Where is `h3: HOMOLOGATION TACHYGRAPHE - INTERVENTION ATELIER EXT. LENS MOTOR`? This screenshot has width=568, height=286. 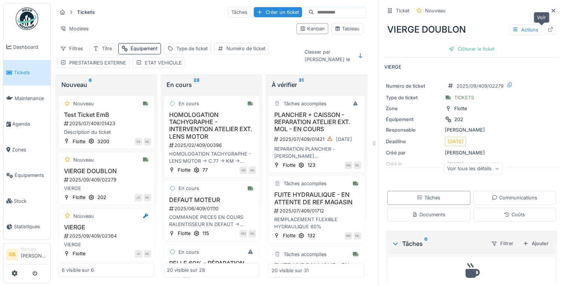
h3: HOMOLOGATION TACHYGRAPHE - INTERVENTION ATELIER EXT. LENS MOTOR is located at coordinates (212, 125).